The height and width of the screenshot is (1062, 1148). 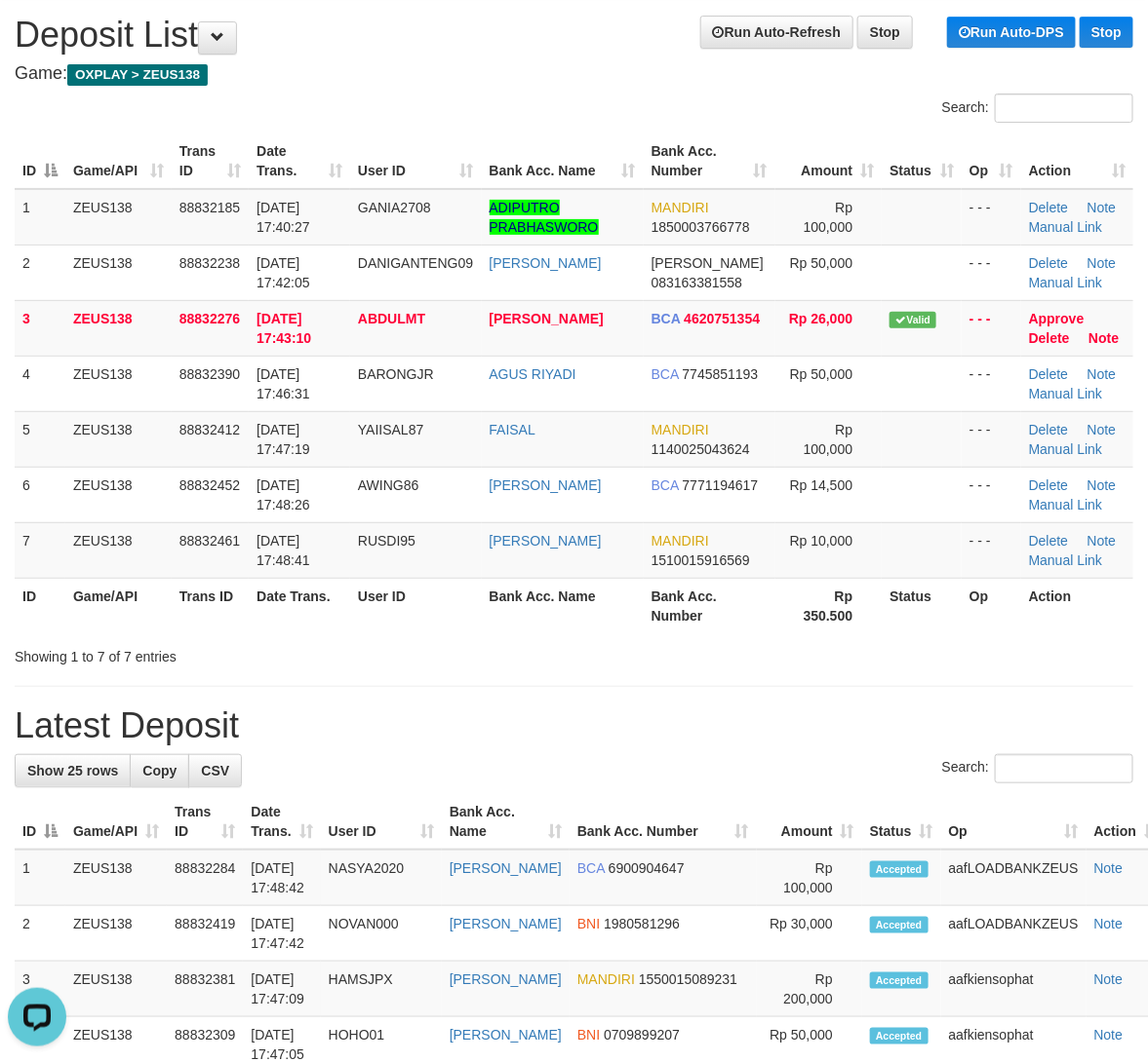 I want to click on th: Game/API, so click(x=118, y=606).